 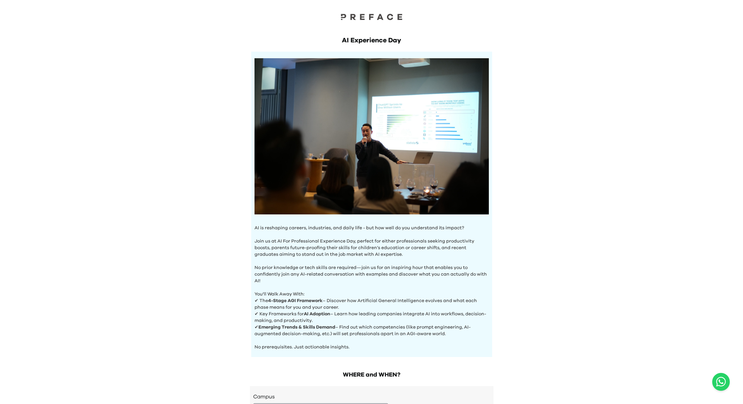 What do you see at coordinates (372, 18) in the screenshot?
I see `a: Preface Logo` at bounding box center [372, 18].